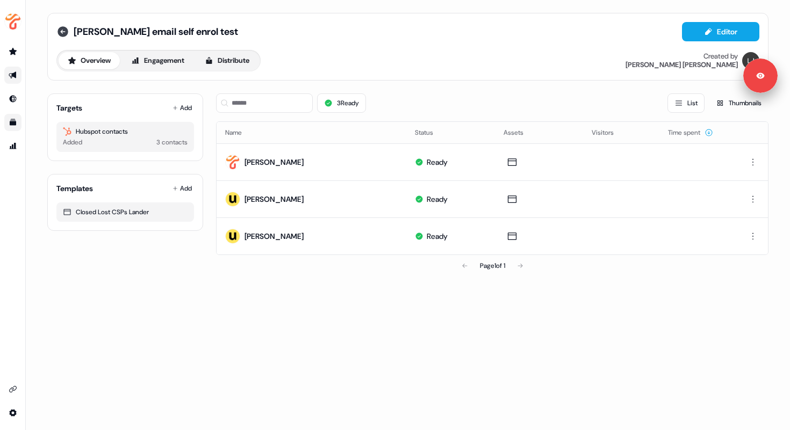 The image size is (790, 430). I want to click on a: Distribute, so click(227, 61).